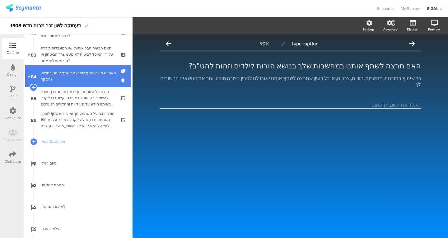 The width and height of the screenshot is (448, 238). What do you see at coordinates (434, 29) in the screenshot?
I see `div: Preview` at bounding box center [434, 29].